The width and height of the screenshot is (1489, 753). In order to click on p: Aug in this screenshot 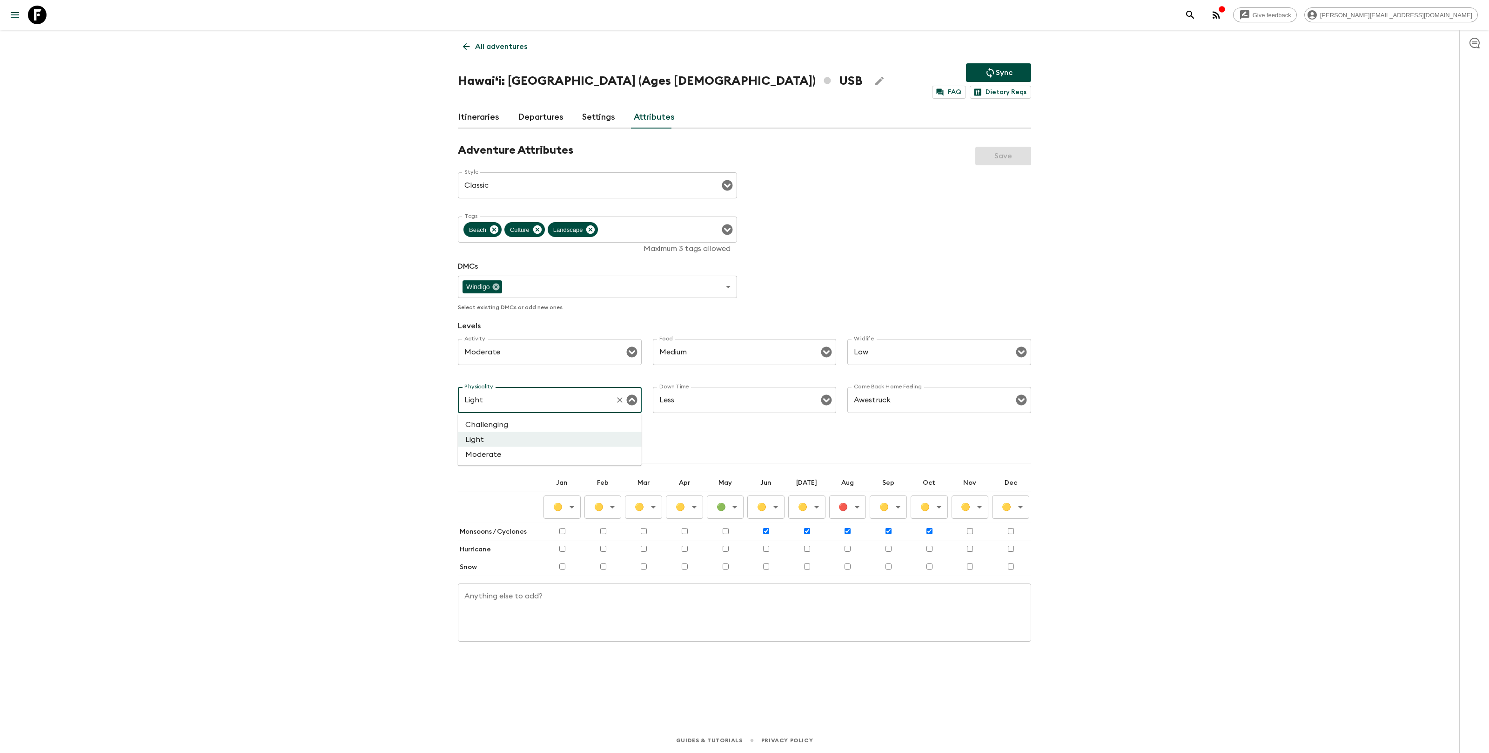, I will do `click(848, 483)`.